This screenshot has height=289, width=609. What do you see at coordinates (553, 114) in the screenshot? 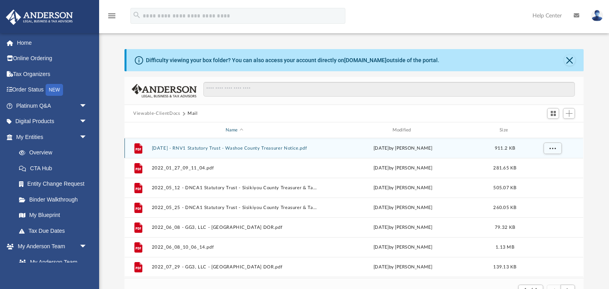
I see `button: Switch to Grid View` at bounding box center [553, 114].